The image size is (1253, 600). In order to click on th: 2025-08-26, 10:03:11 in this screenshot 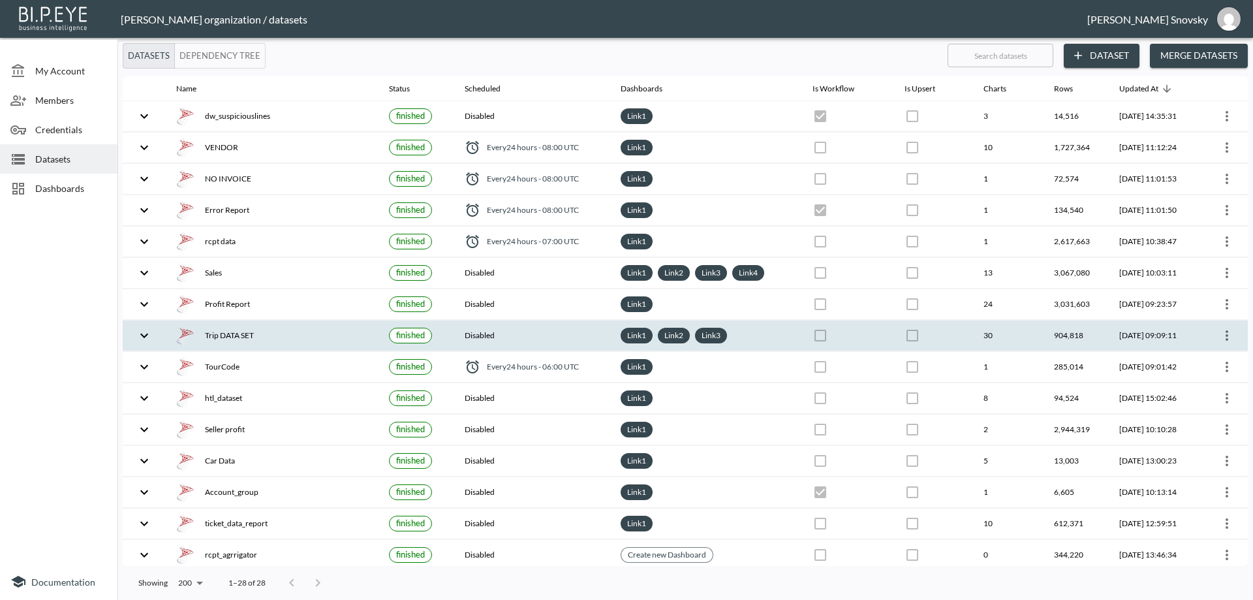, I will do `click(1154, 273)`.